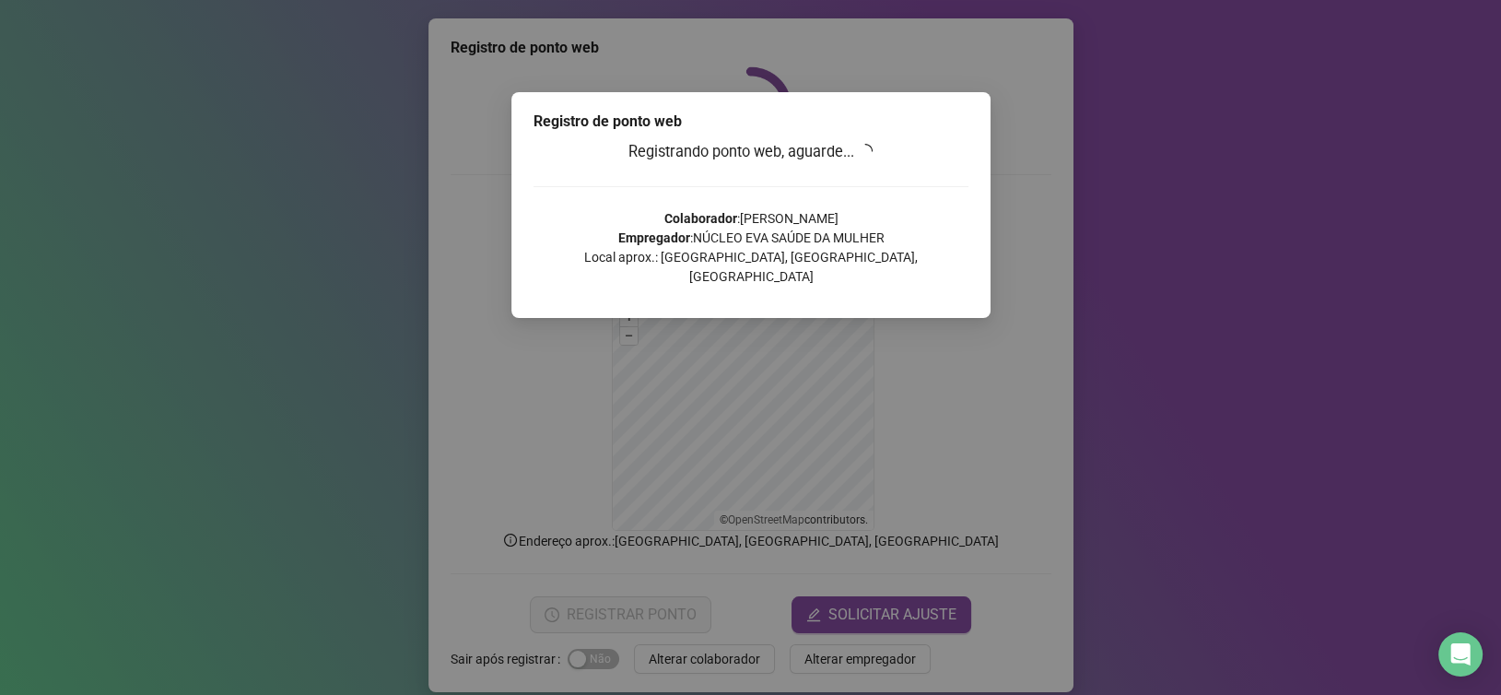  Describe the element at coordinates (751, 152) in the screenshot. I see `h3: Registrando ponto web, aguarde...` at that location.